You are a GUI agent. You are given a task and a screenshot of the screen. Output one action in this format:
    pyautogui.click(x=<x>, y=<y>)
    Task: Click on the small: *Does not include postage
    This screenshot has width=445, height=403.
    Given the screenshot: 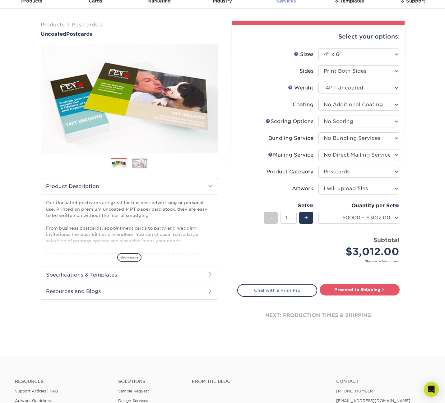 What is the action you would take?
    pyautogui.click(x=320, y=261)
    